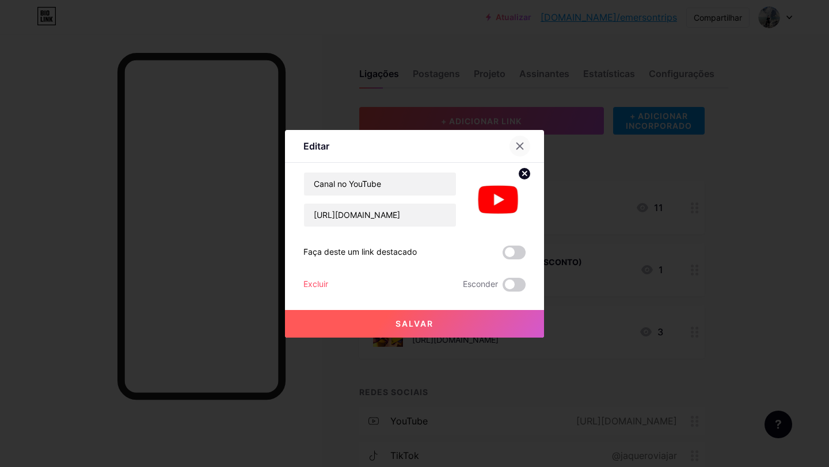  Describe the element at coordinates (380, 215) in the screenshot. I see `input: URL` at that location.